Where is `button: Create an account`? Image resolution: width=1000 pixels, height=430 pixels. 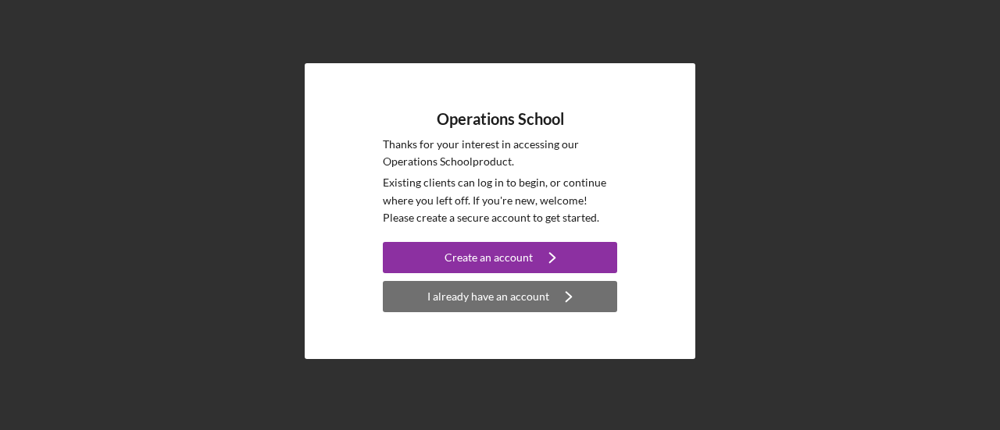
button: Create an account is located at coordinates (500, 258).